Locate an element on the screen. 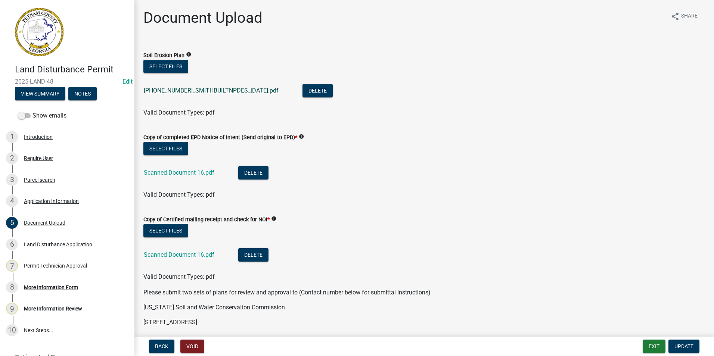 The image size is (714, 356). h1: Document Upload is located at coordinates (203, 18).